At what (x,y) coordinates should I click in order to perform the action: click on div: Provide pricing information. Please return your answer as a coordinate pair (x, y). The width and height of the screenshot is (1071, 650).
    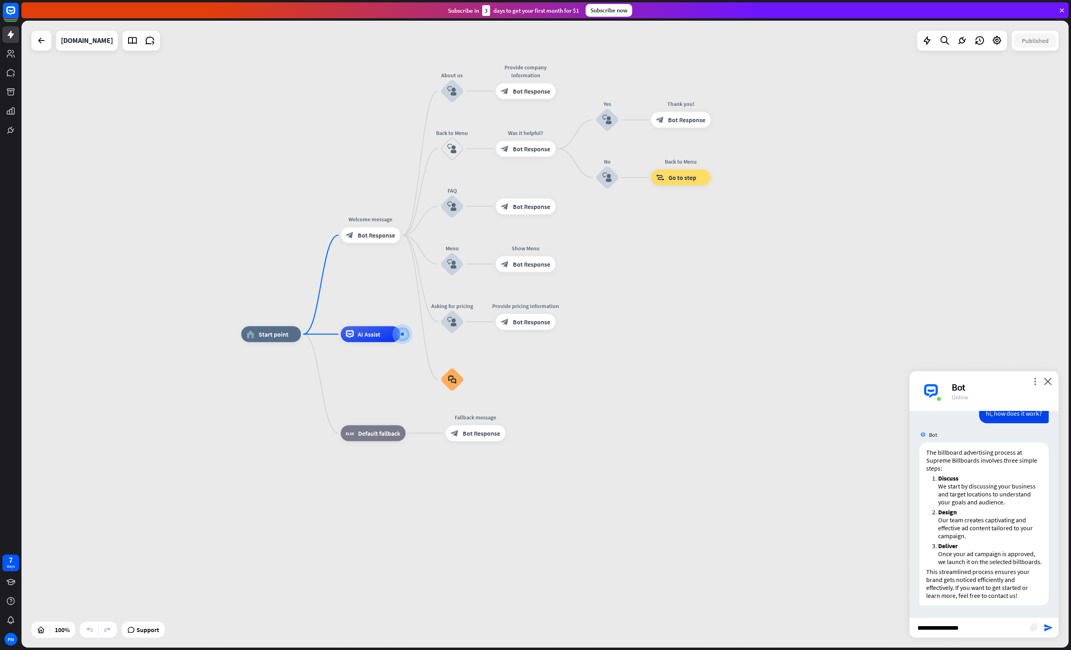
    Looking at the image, I should click on (525, 306).